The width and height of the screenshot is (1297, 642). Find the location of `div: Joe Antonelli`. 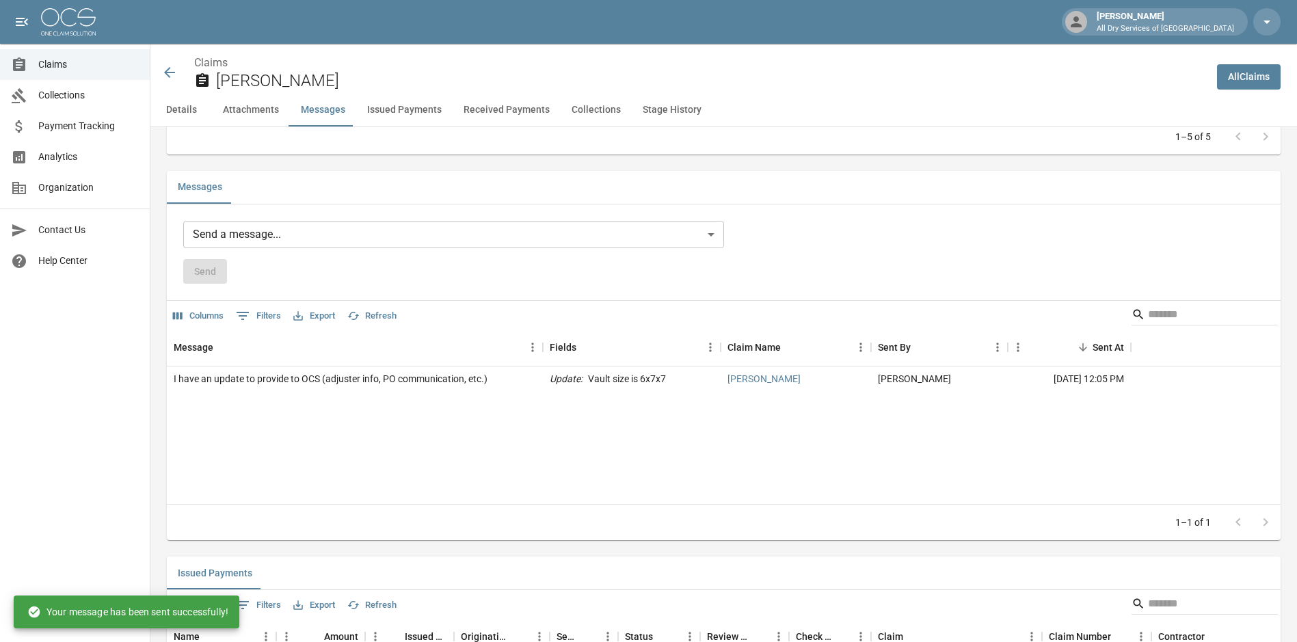

div: Joe Antonelli is located at coordinates (914, 379).